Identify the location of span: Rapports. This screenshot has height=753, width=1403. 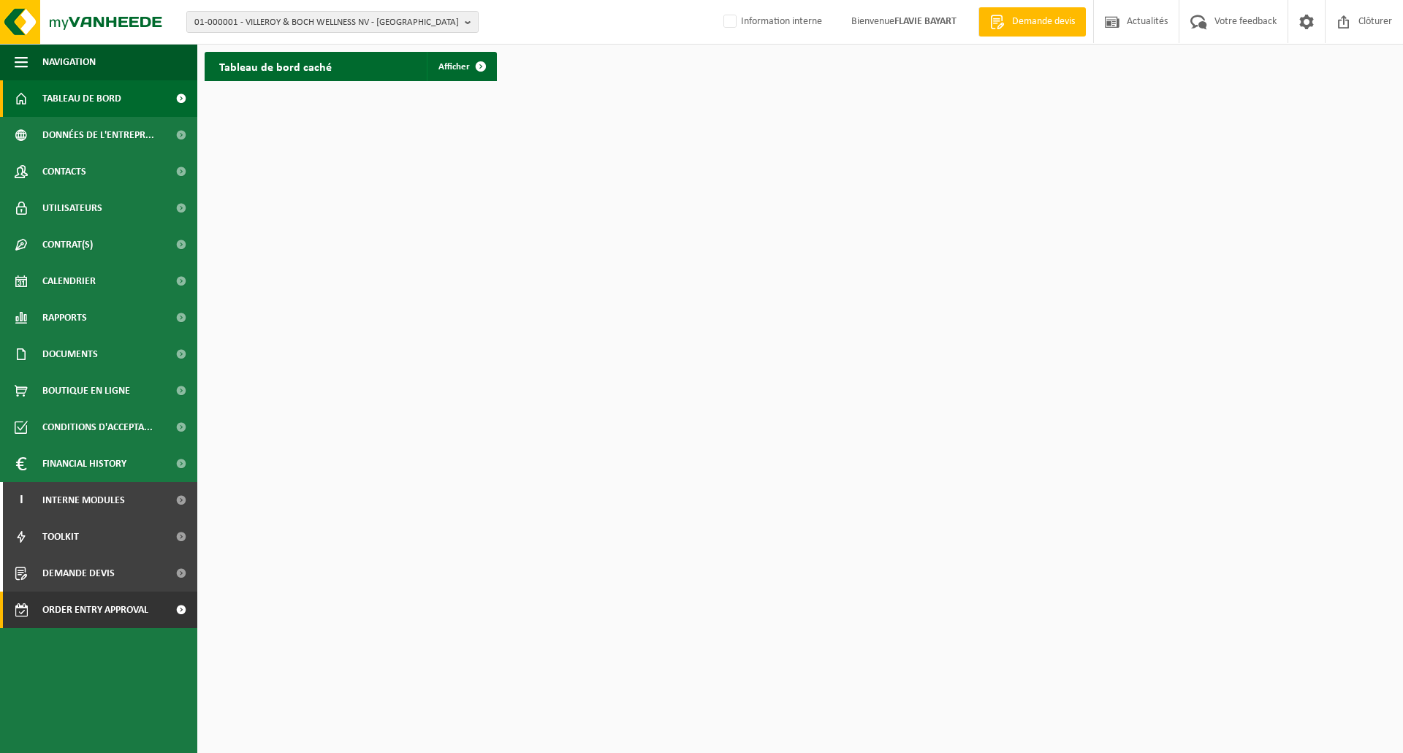
(64, 318).